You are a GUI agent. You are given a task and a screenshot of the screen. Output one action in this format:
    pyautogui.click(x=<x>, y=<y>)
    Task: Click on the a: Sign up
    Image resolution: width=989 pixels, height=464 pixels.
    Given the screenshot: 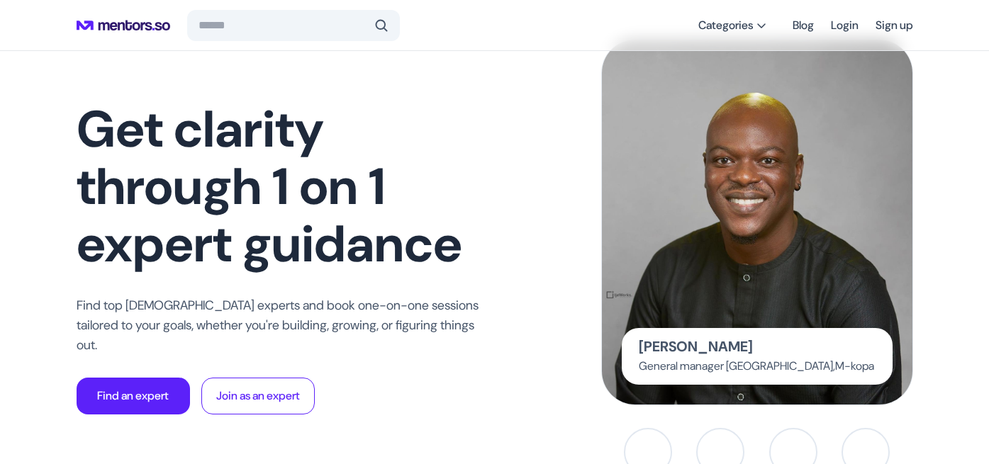 What is the action you would take?
    pyautogui.click(x=894, y=26)
    